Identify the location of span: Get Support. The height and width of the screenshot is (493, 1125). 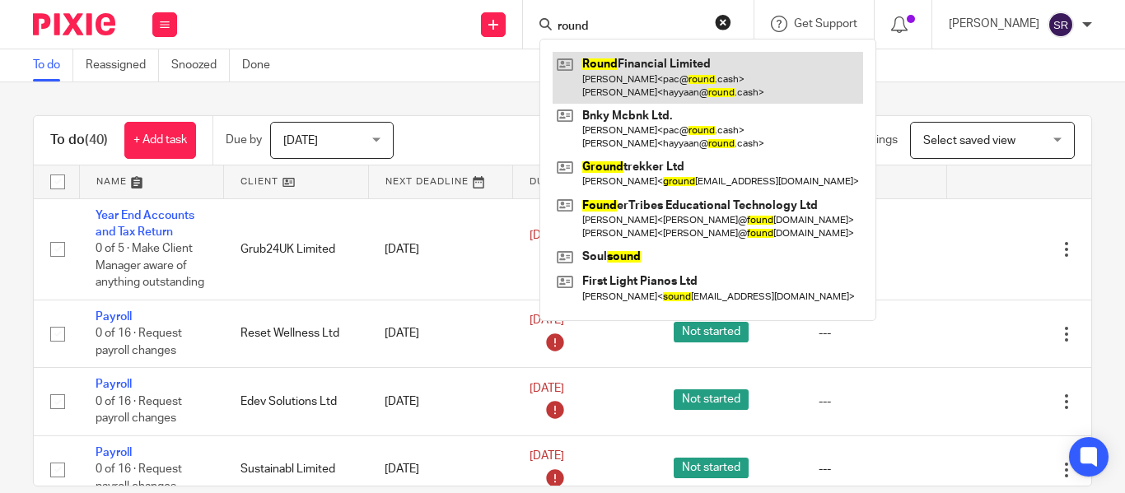
(825, 24).